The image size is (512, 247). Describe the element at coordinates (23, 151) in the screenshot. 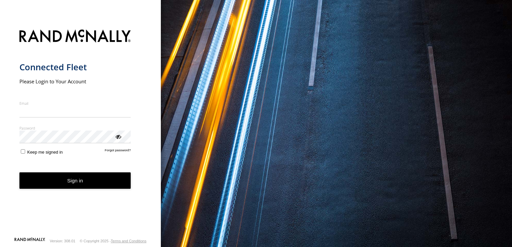

I see `input: Keep me signed in` at that location.